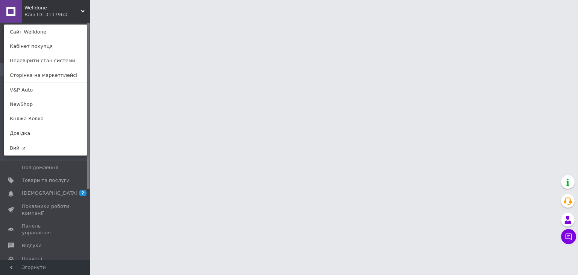 This screenshot has width=578, height=275. Describe the element at coordinates (32, 258) in the screenshot. I see `span: Покупці` at that location.